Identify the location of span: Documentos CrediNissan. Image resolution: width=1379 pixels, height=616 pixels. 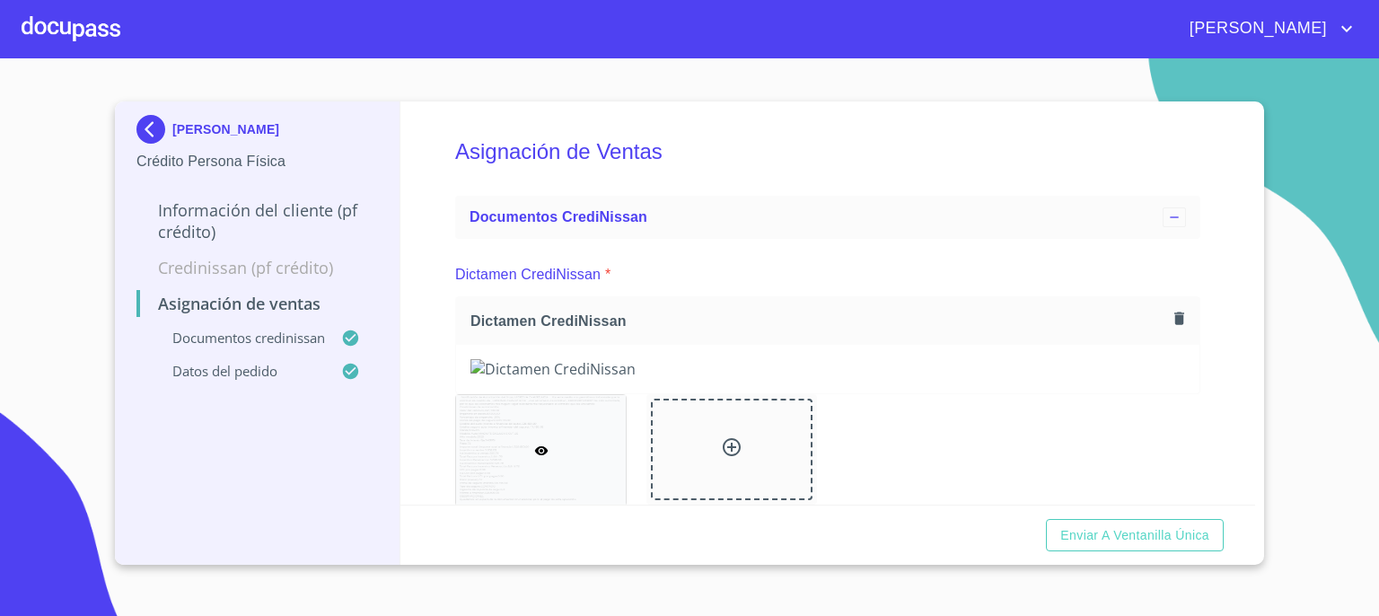
(559, 216).